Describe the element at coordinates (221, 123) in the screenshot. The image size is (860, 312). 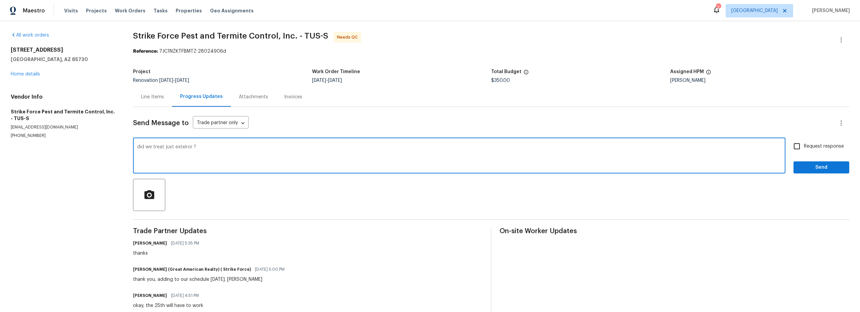
I see `div: Trade partner only` at that location.